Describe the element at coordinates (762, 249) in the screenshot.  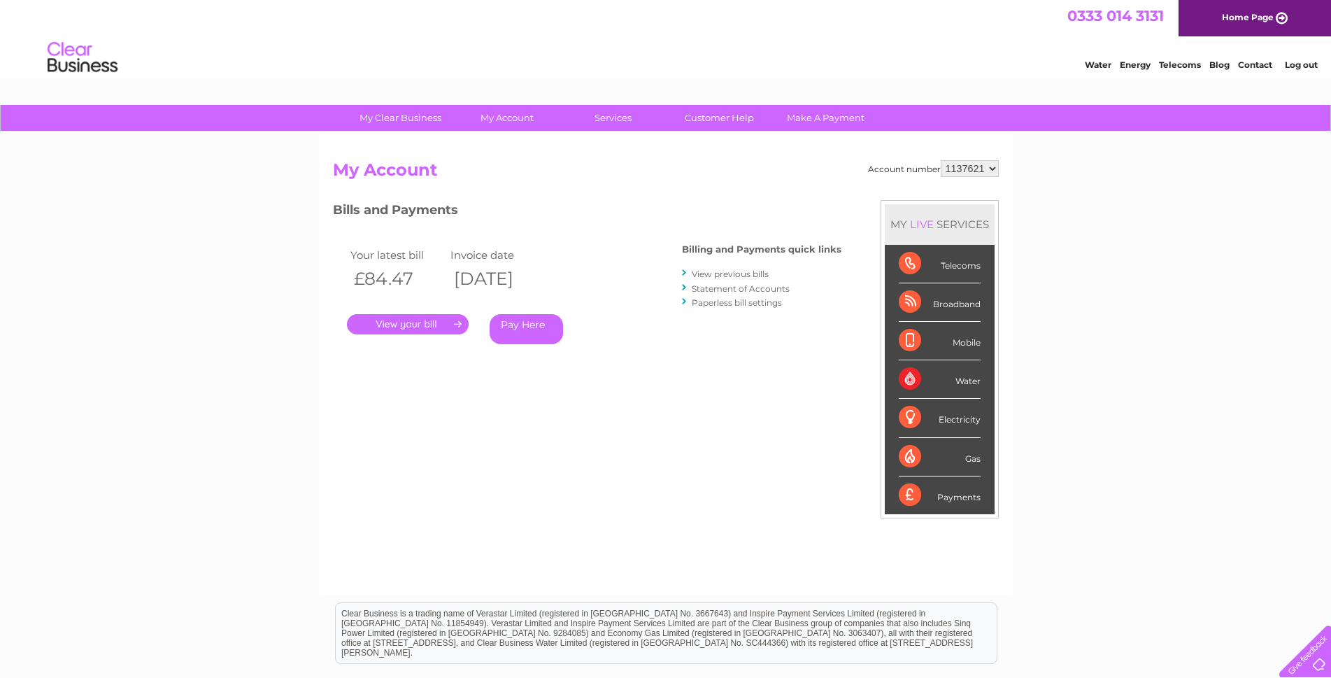
I see `h4: Billing and Payments quick links` at that location.